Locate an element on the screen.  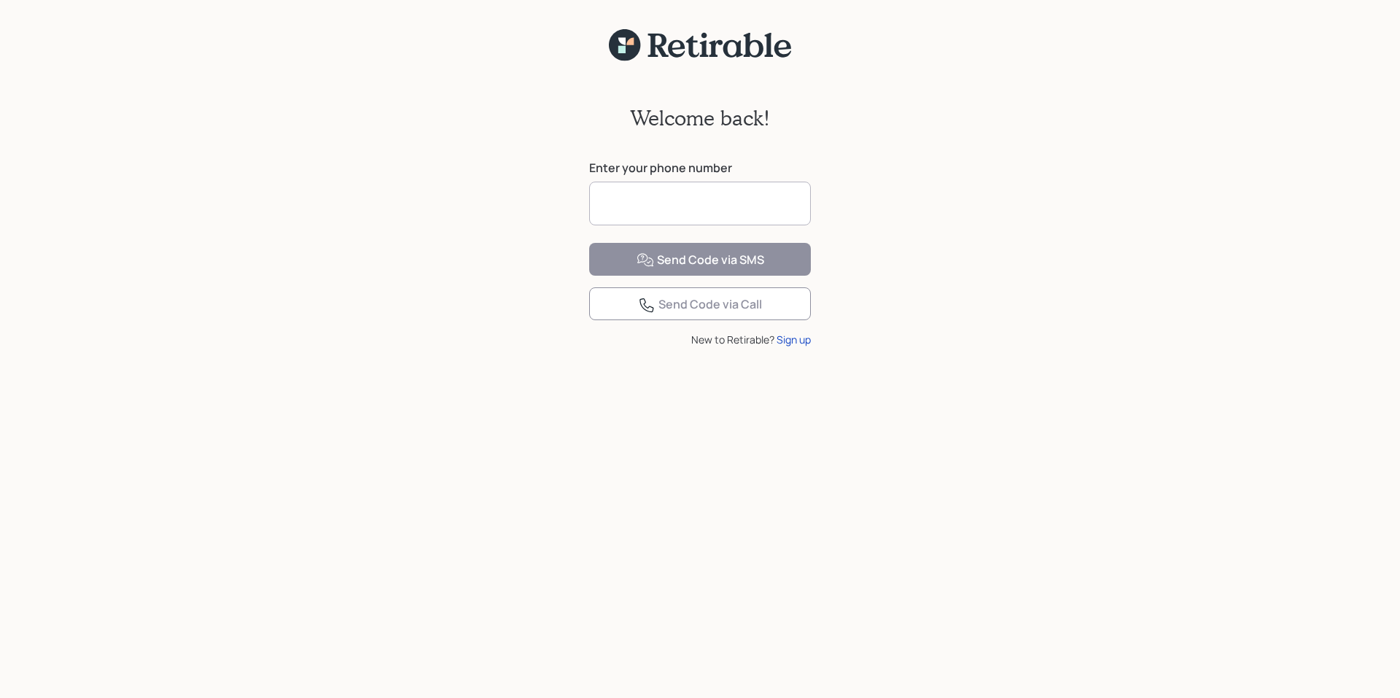
div: Send Code via SMS is located at coordinates (700, 260).